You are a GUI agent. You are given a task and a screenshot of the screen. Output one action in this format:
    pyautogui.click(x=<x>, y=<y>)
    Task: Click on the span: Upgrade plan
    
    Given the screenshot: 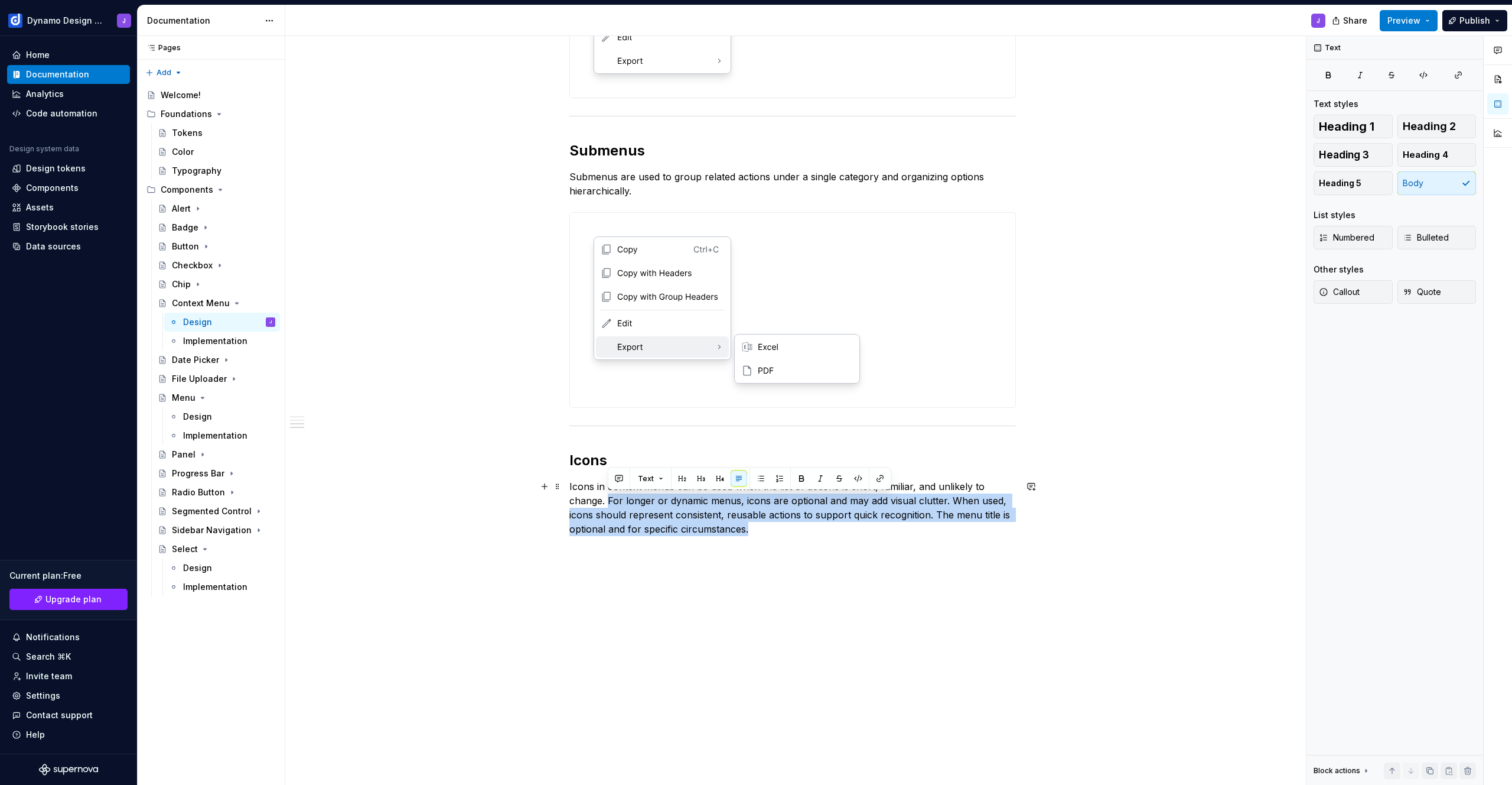 What is the action you would take?
    pyautogui.click(x=74, y=599)
    